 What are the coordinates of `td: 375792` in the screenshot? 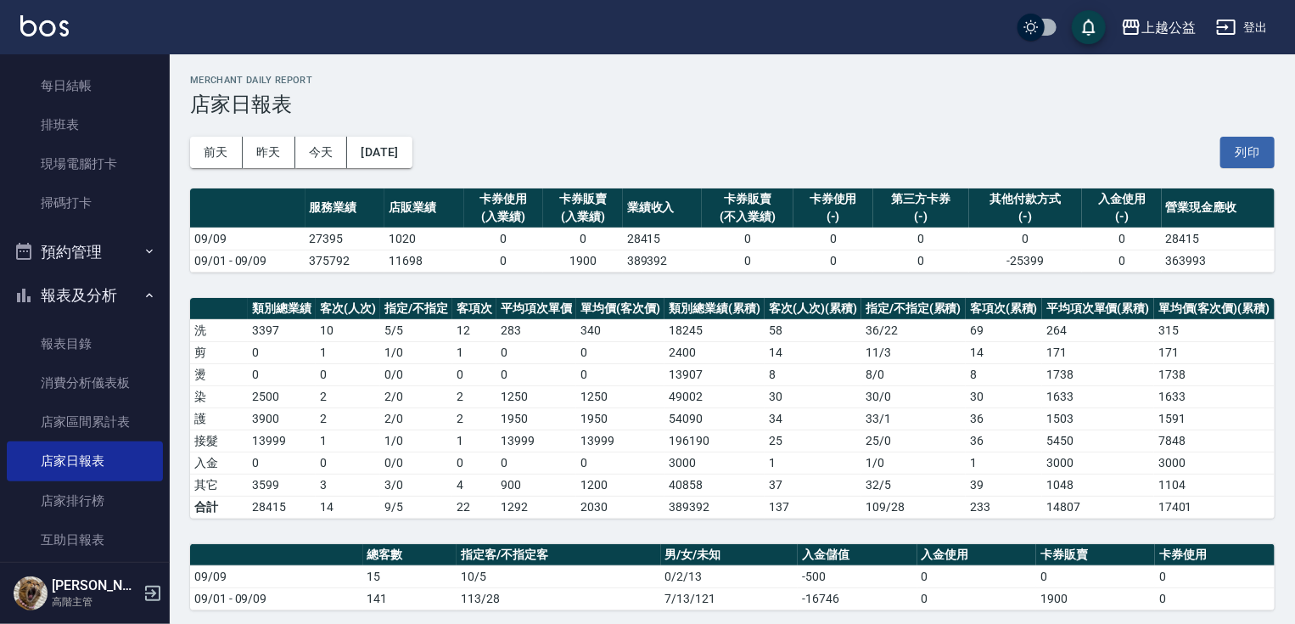 It's located at (345, 260).